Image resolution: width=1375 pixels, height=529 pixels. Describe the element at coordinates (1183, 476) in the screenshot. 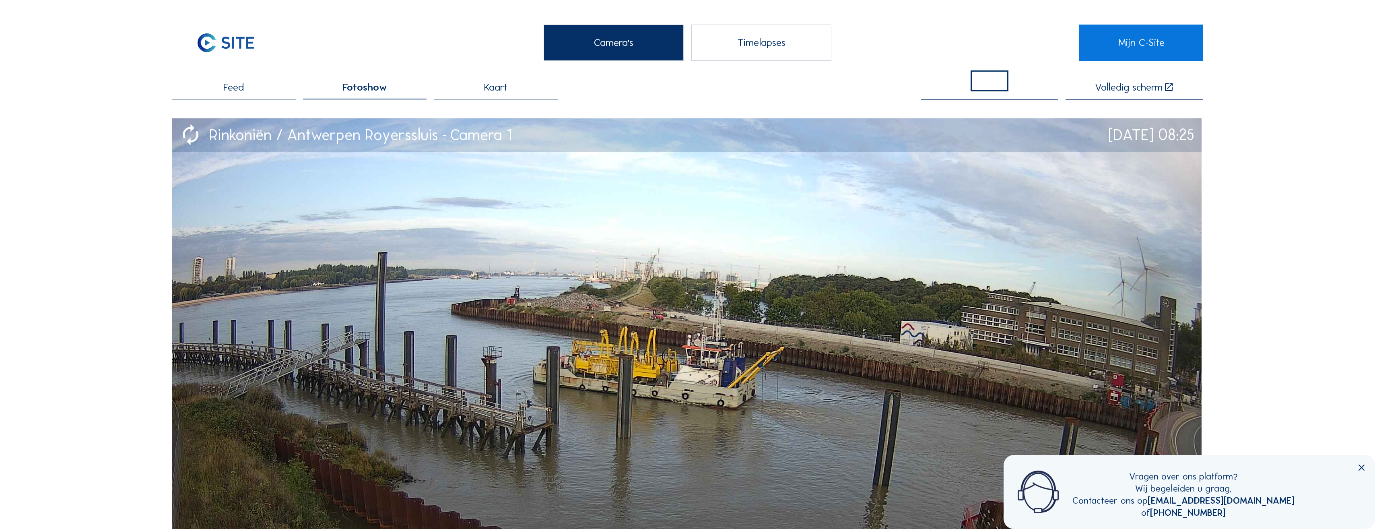

I see `div: Vragen over ons platform?` at that location.